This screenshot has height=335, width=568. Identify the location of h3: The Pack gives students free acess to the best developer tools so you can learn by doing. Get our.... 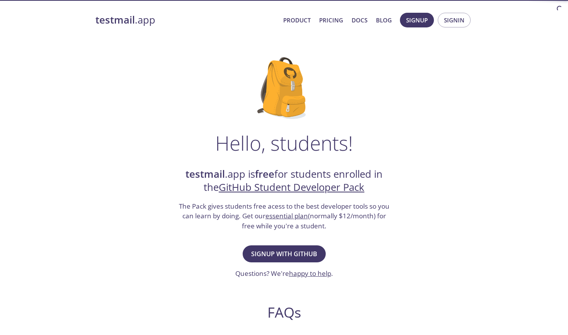
(284, 216).